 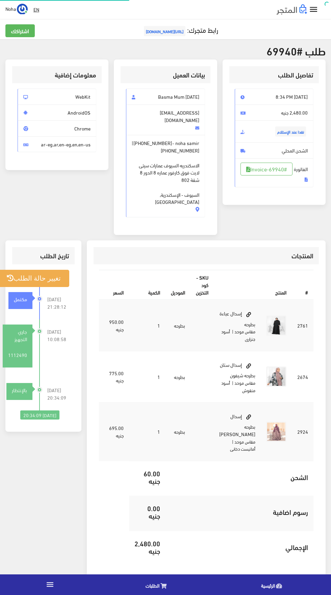 What do you see at coordinates (166, 50) in the screenshot?
I see `h2: طلب #69940` at bounding box center [166, 50].